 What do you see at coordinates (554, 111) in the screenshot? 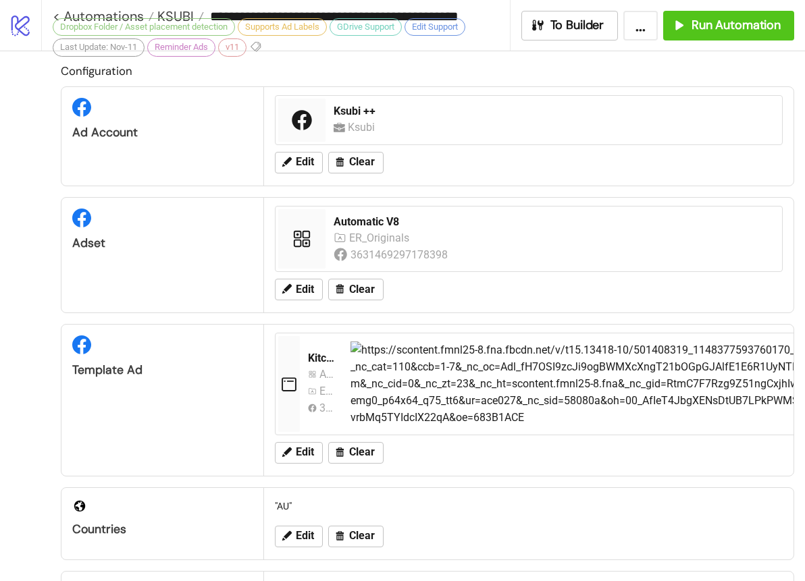
I see `div: Ksubi ++` at bounding box center [554, 111].